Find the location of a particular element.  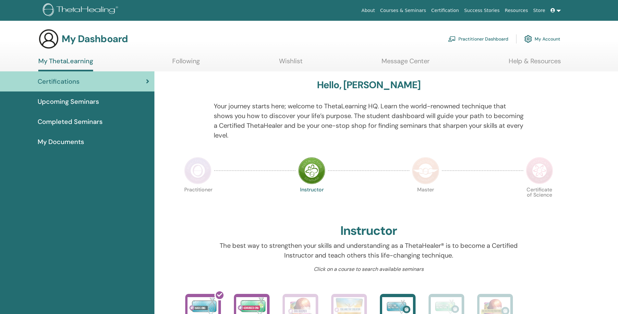

a: My Account is located at coordinates (542, 39).